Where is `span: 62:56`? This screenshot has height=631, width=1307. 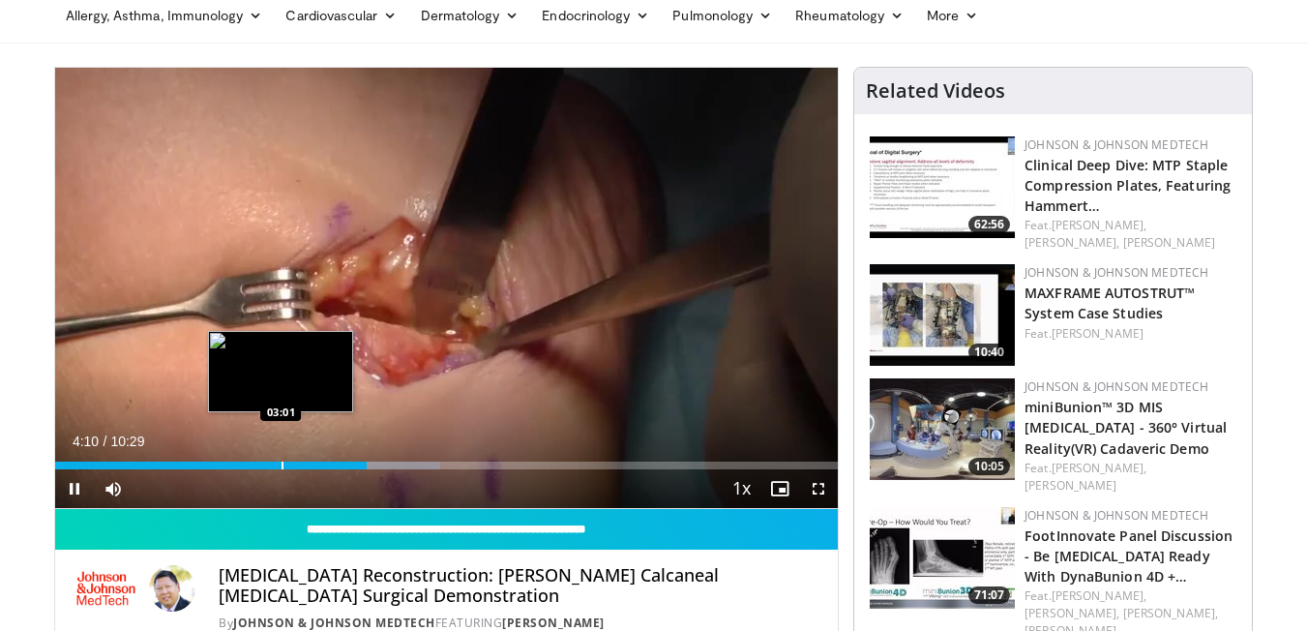 span: 62:56 is located at coordinates (989, 224).